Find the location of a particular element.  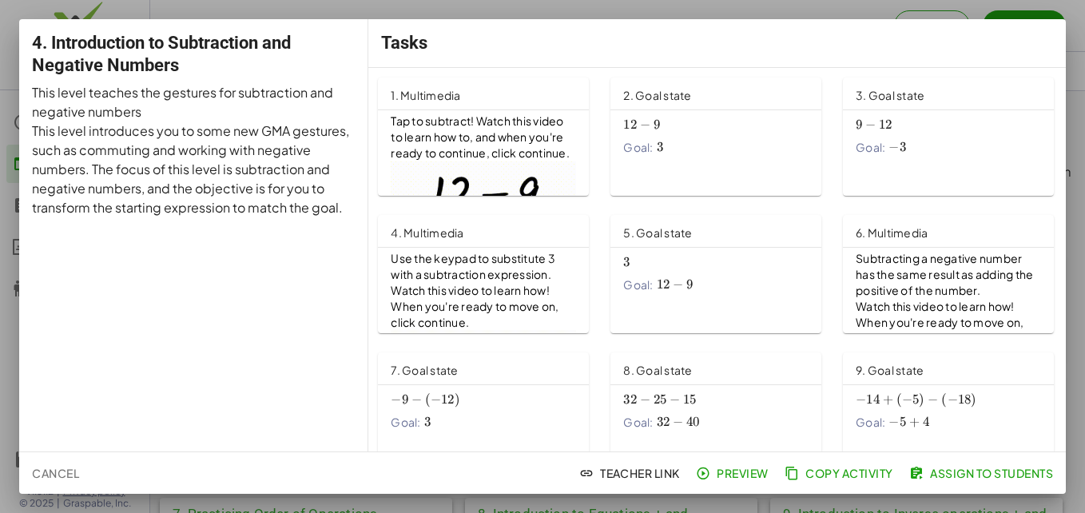

span: 14 is located at coordinates (873, 400).